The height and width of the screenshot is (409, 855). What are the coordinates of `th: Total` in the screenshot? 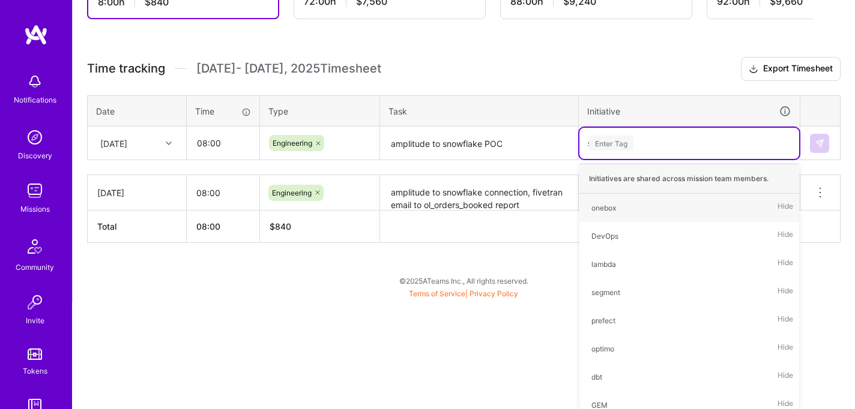 It's located at (137, 227).